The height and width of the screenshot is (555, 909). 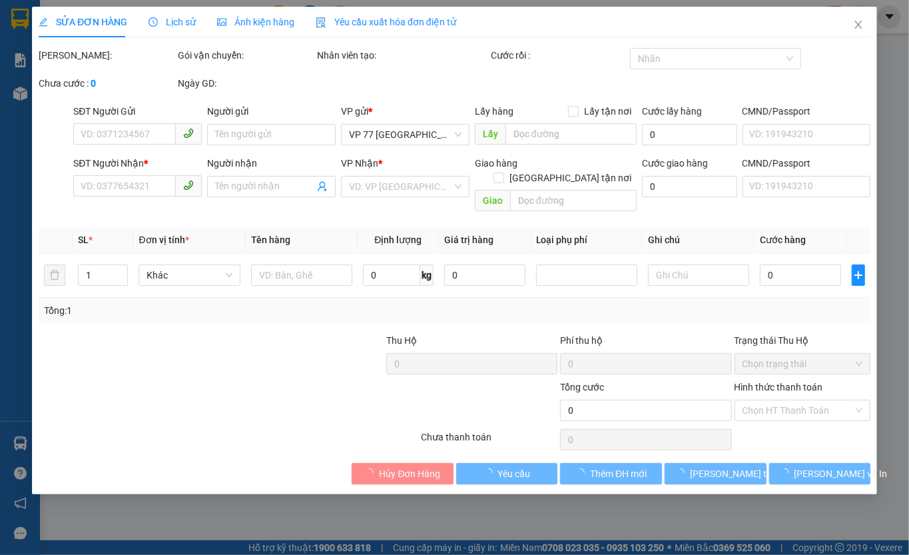 I want to click on span: Yêu cầu, so click(x=513, y=473).